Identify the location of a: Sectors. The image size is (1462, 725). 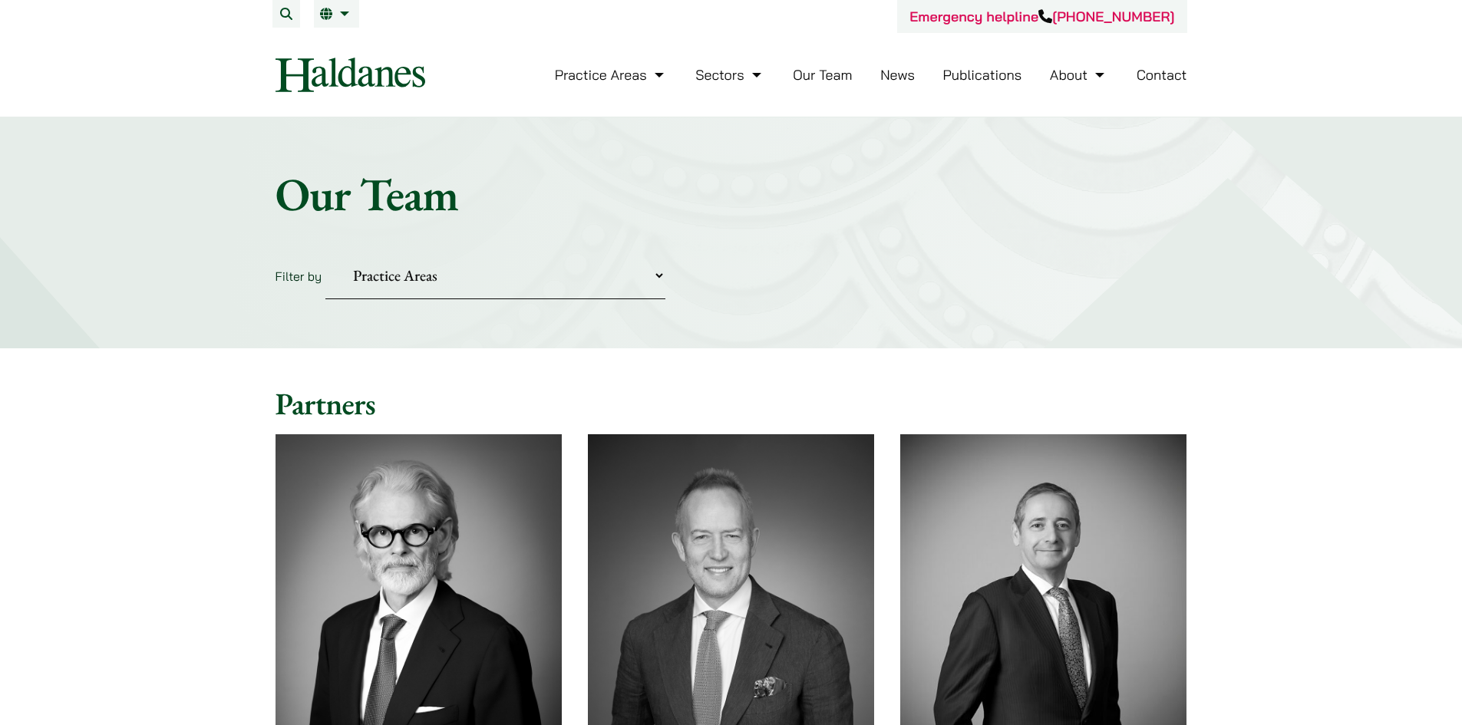
(730, 74).